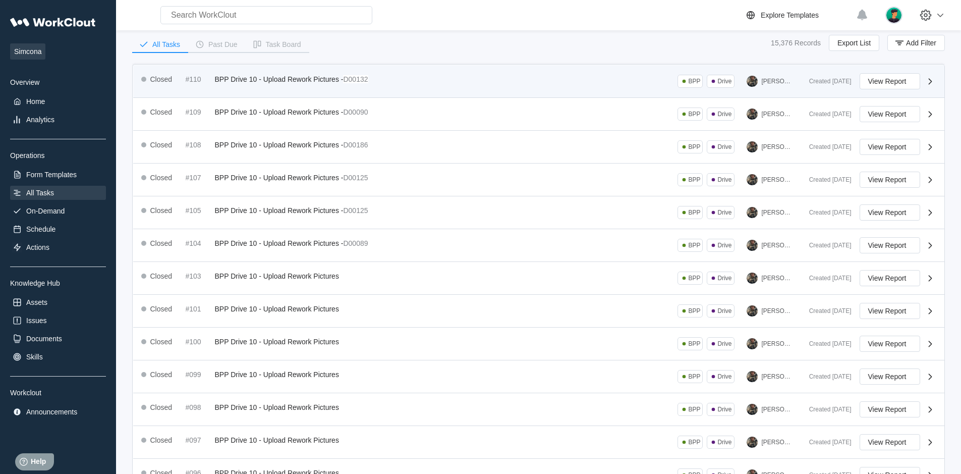 The width and height of the screenshot is (961, 474). I want to click on button: Task Board, so click(277, 44).